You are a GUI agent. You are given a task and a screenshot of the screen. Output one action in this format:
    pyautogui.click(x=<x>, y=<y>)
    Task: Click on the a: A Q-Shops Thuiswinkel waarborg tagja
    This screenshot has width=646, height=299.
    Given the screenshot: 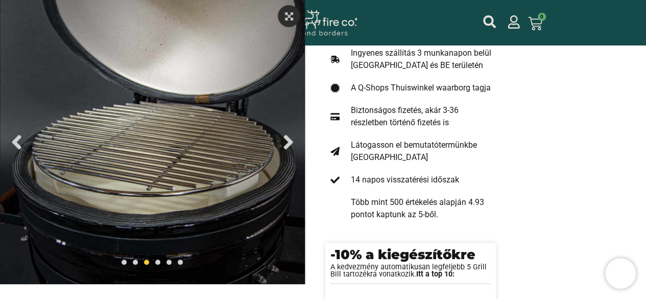 What is the action you would take?
    pyautogui.click(x=411, y=88)
    